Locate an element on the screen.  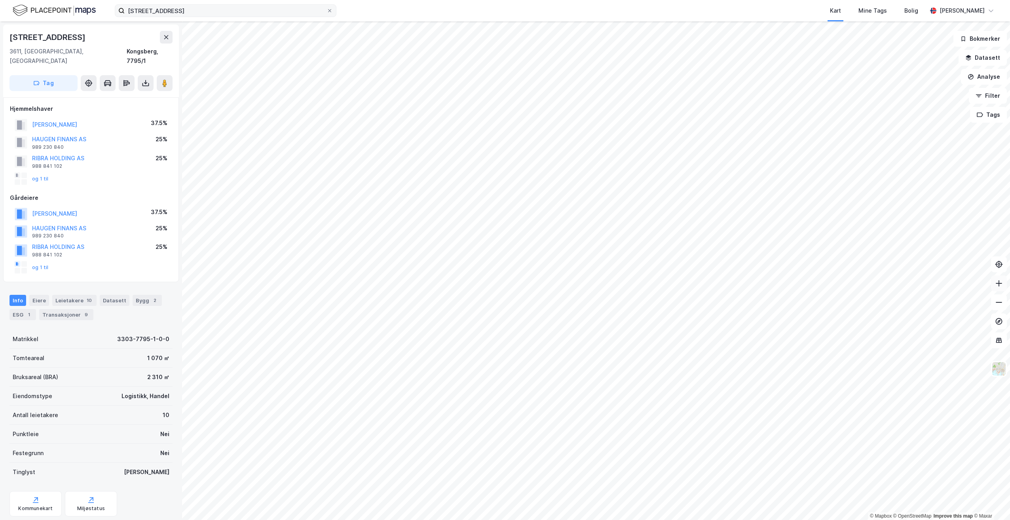
a: Improve this map is located at coordinates (953, 516).